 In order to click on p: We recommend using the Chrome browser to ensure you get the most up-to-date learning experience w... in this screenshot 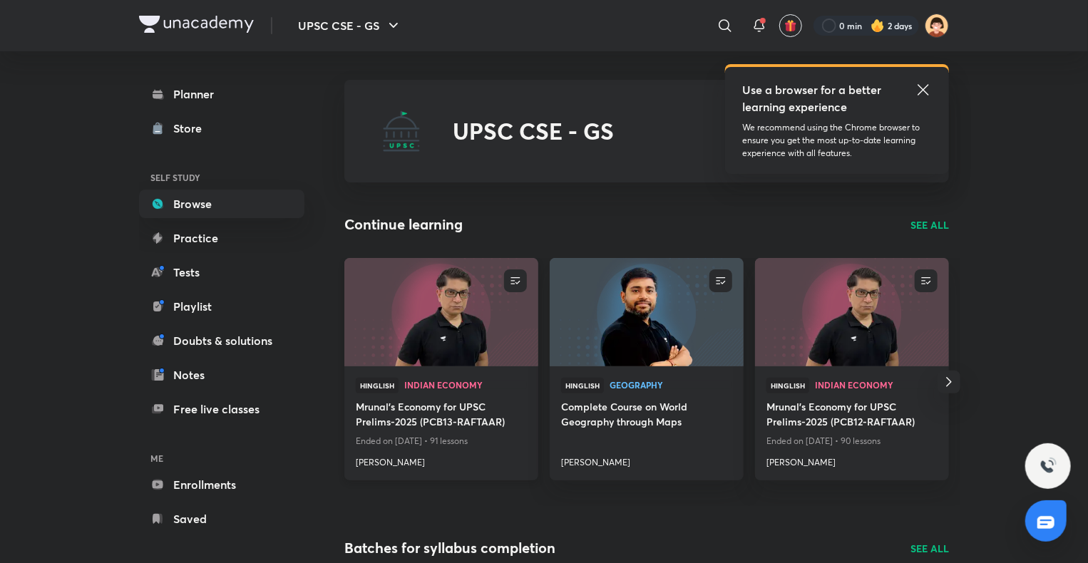, I will do `click(837, 140)`.